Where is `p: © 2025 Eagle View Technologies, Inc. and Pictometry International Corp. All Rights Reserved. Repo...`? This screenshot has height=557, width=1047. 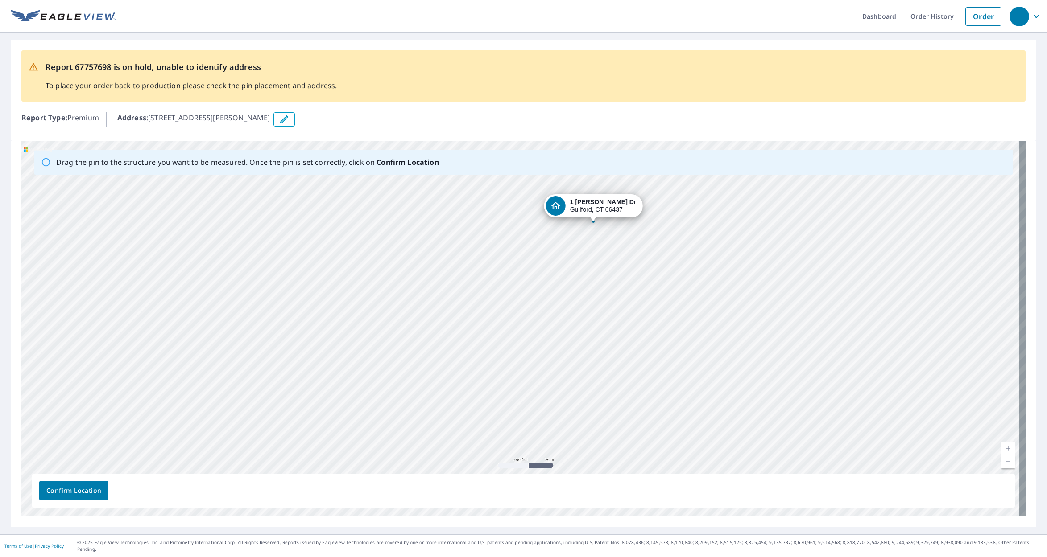
p: © 2025 Eagle View Technologies, Inc. and Pictometry International Corp. All Rights Reserved. Repo... is located at coordinates (560, 546).